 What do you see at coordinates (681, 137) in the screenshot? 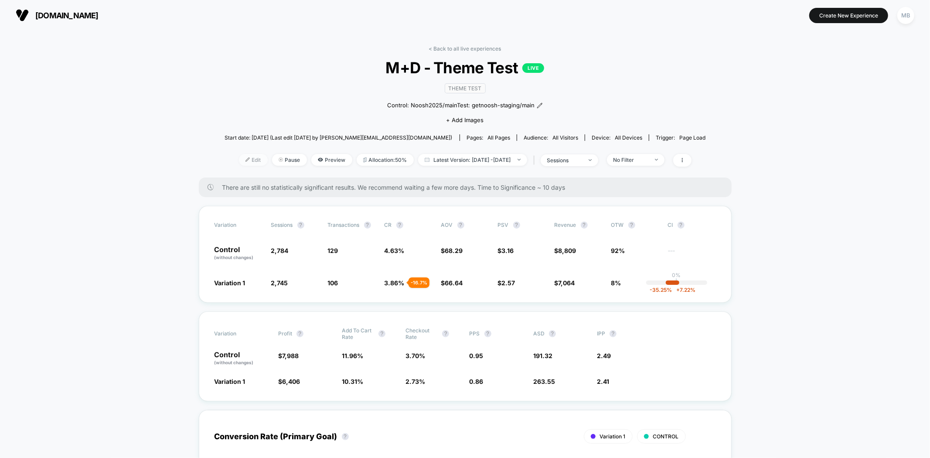
I see `div: Trigger:` at bounding box center [681, 137].